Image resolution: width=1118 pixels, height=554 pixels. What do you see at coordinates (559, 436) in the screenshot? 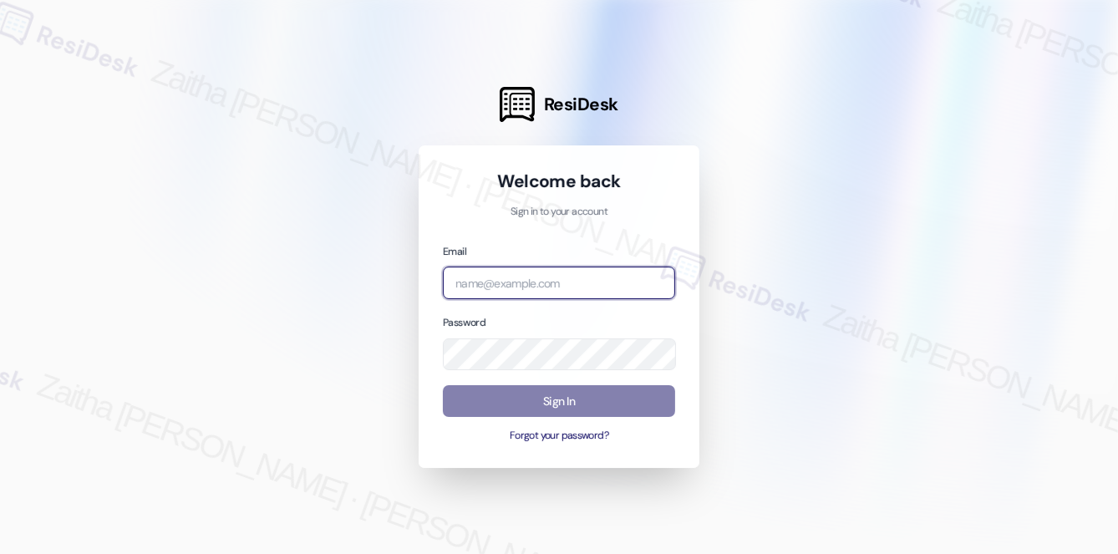
I see `button: Forgot your password?` at bounding box center [559, 436].